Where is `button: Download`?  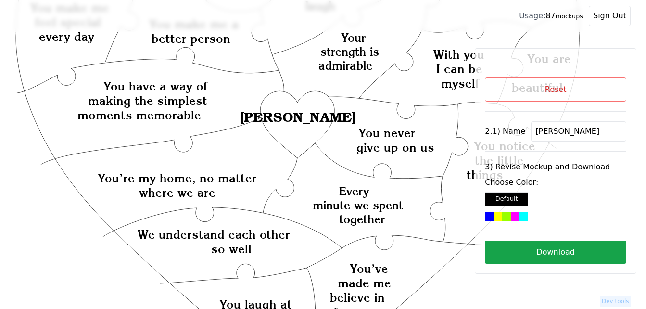 button: Download is located at coordinates (556, 252).